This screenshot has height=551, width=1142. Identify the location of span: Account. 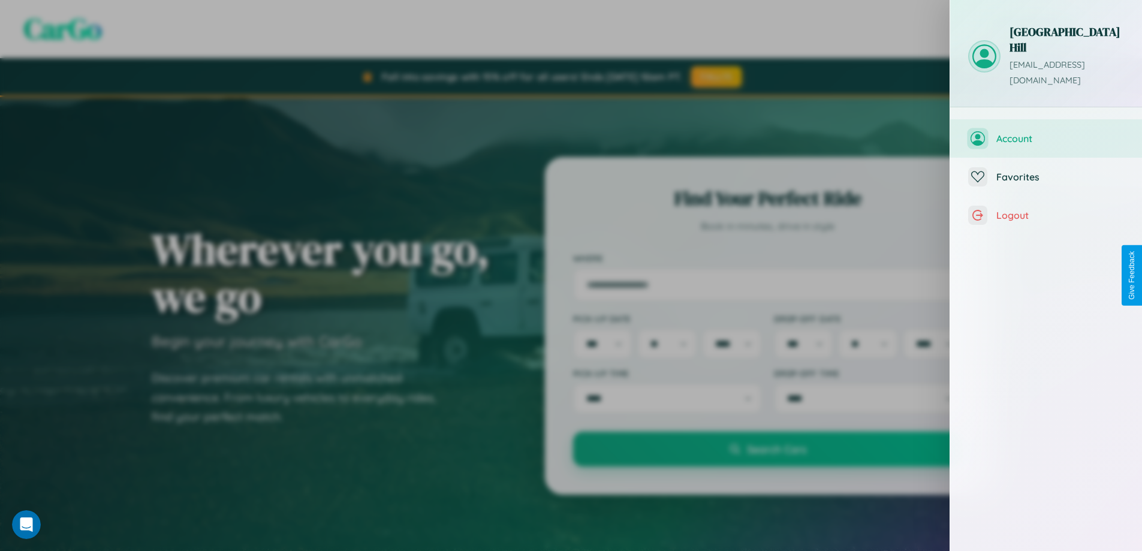
(1060, 138).